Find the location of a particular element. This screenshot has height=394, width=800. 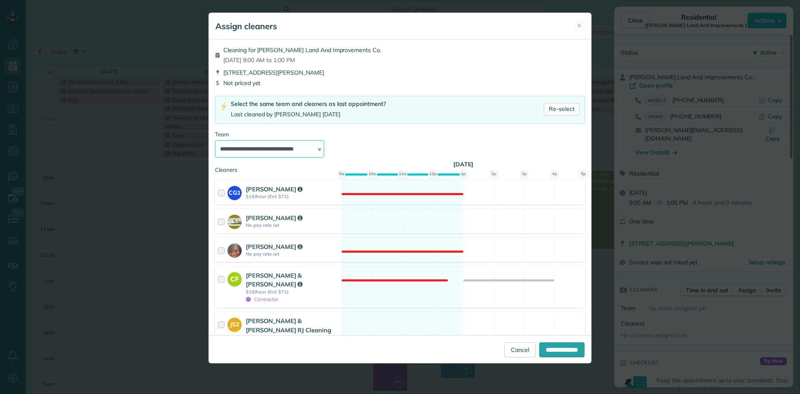

a: Re-select is located at coordinates (562, 109).